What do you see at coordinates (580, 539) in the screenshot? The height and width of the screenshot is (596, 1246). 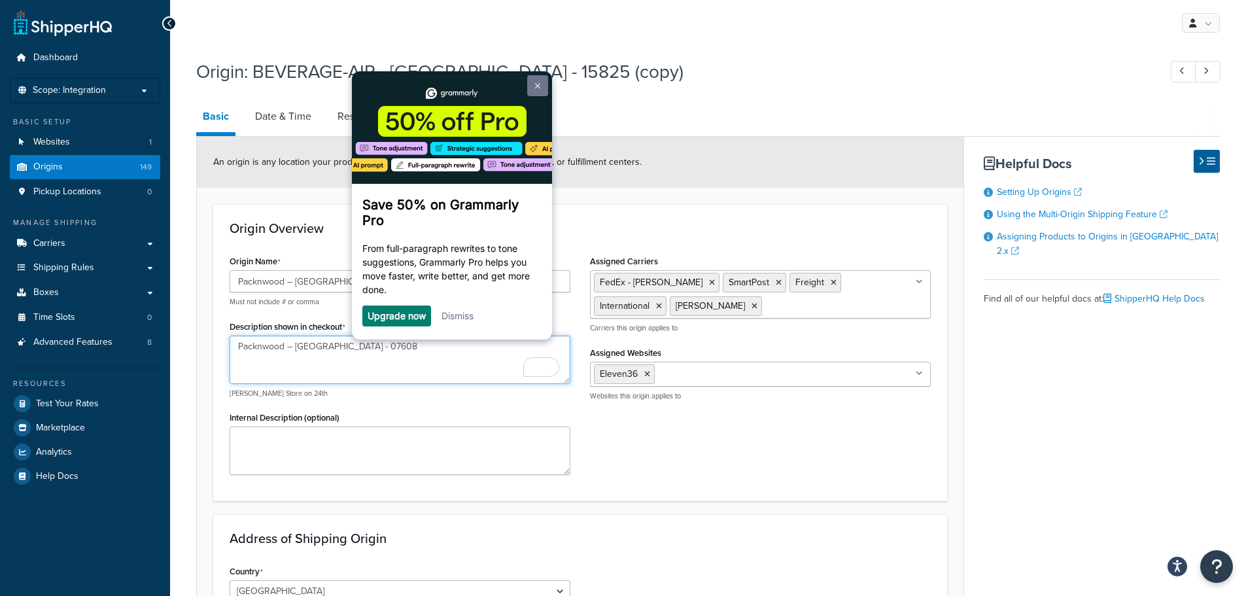 I see `h3: Address of Shipping Origin` at bounding box center [580, 539].